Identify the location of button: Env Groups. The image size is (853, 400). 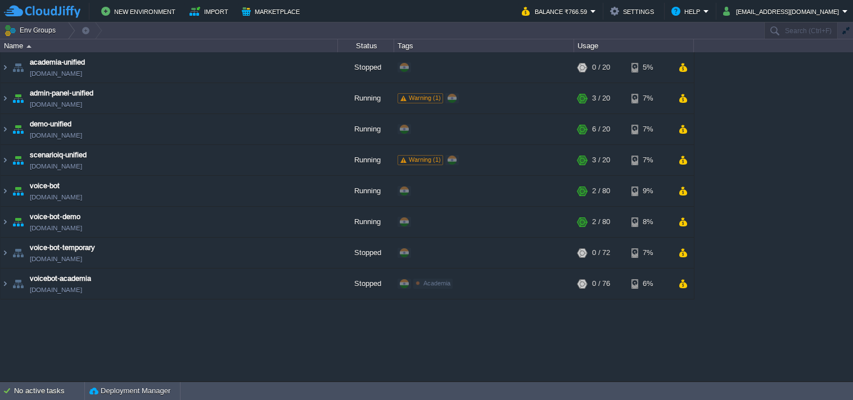
(31, 30).